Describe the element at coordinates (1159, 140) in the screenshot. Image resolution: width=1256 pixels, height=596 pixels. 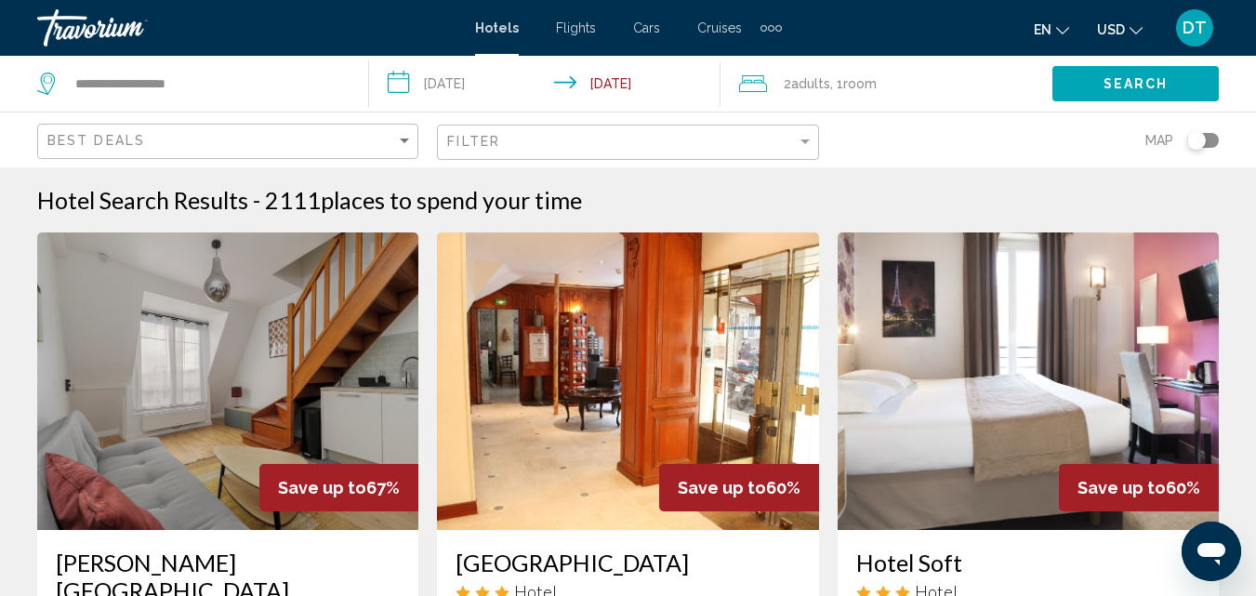
I see `span: Map` at that location.